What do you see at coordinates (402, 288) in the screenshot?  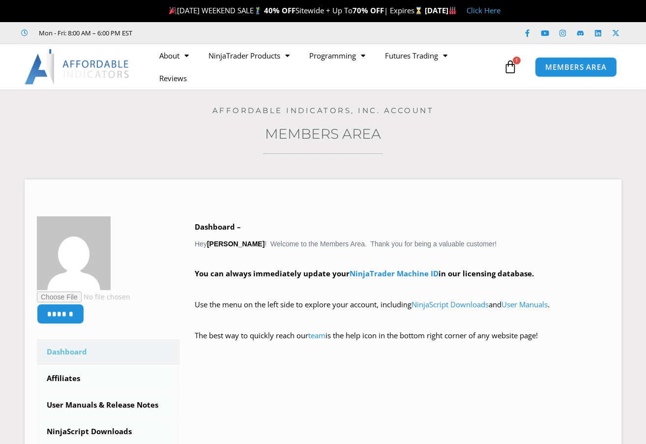 I see `div: Hey ! Welcome to the Members Area. Thank you for being a valuable customer!` at bounding box center [402, 288].